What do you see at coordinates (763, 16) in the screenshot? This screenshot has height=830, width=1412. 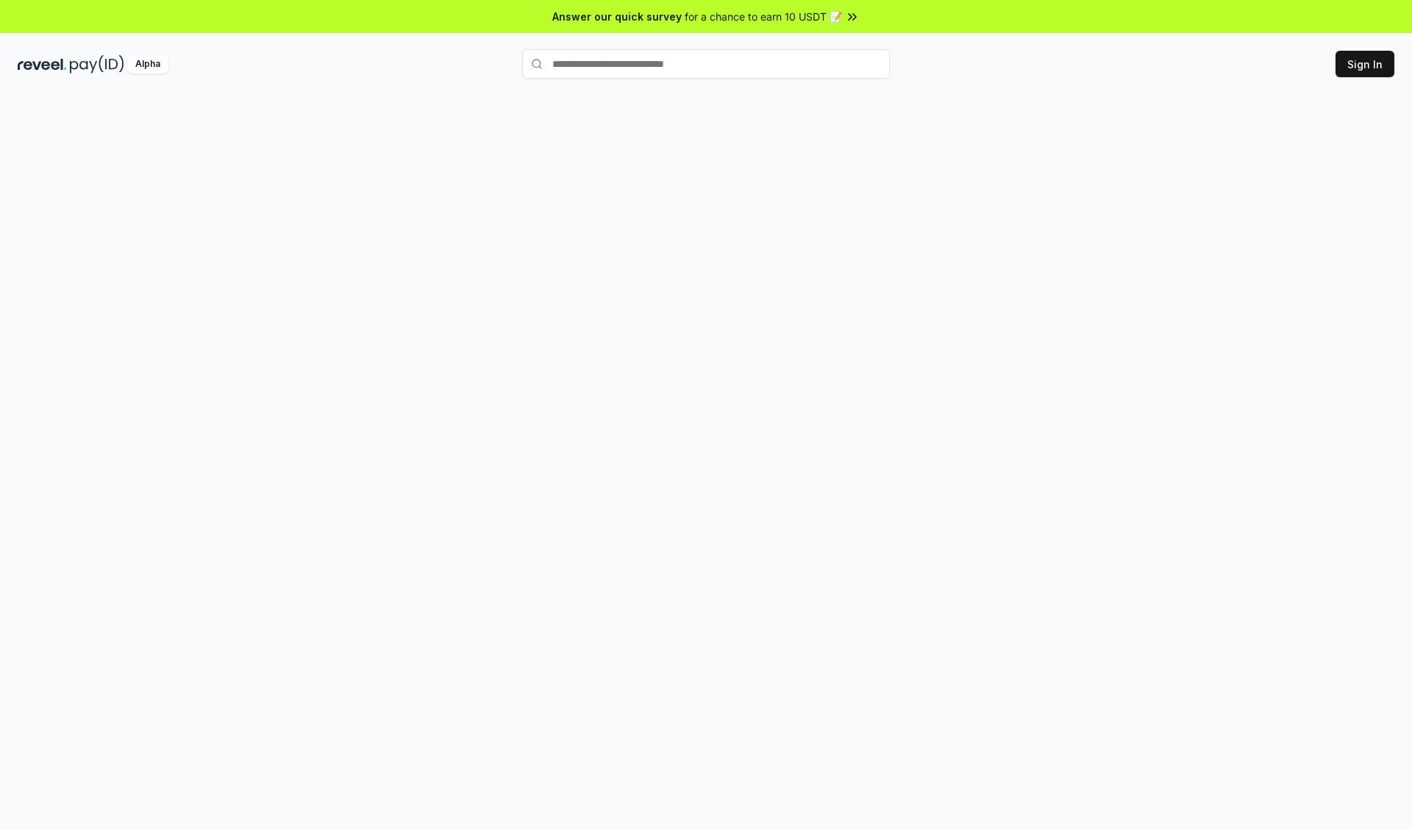 I see `span: for a chance to earn 10 USDT 📝` at bounding box center [763, 16].